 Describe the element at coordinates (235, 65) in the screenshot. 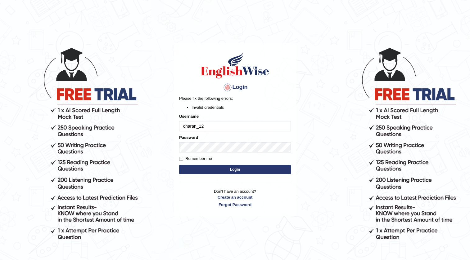

I see `img: Logo of English Wise sign in for intelligent practice with AI` at that location.